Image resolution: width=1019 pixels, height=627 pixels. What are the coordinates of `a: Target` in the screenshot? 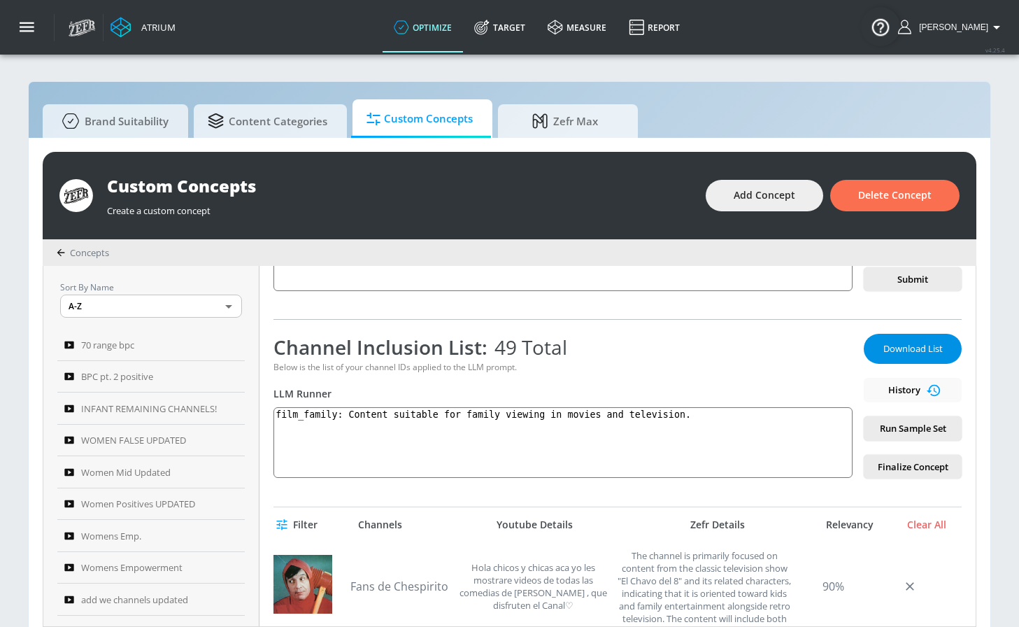 It's located at (499, 27).